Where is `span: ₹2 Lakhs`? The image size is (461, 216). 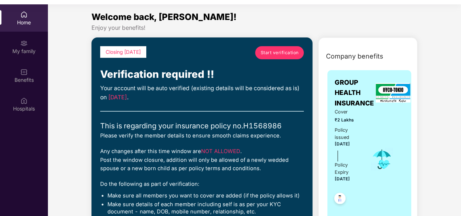 span: ₹2 Lakhs is located at coordinates (347, 120).